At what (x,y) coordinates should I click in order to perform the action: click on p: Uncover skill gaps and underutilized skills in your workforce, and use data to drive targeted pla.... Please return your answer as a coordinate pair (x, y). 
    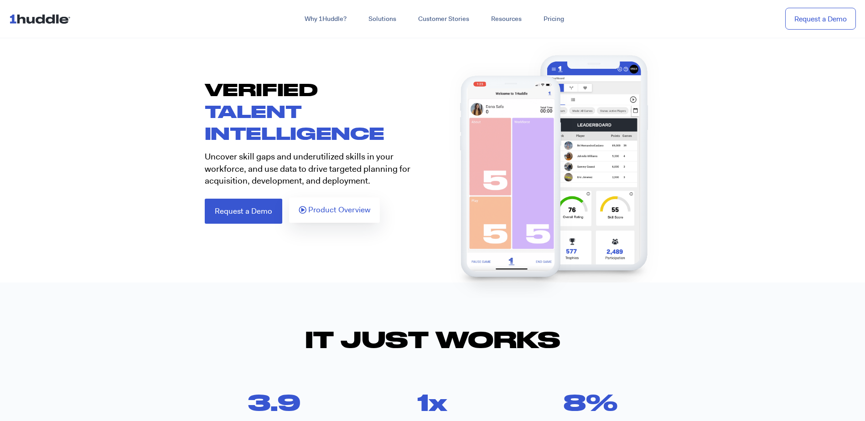
    Looking at the image, I should click on (315, 169).